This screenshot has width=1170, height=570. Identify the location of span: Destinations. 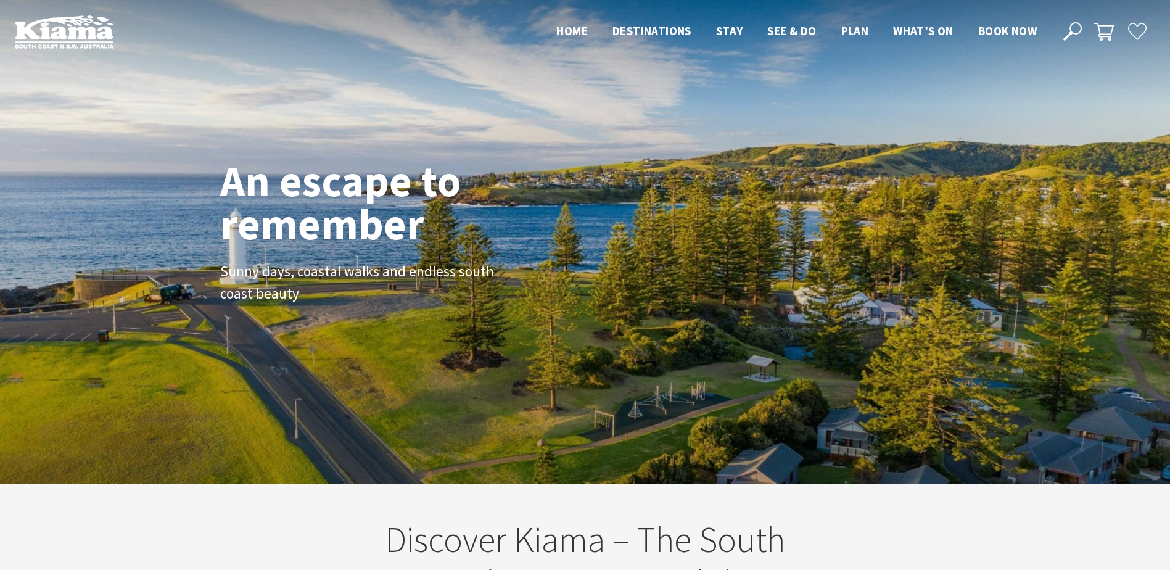
(652, 31).